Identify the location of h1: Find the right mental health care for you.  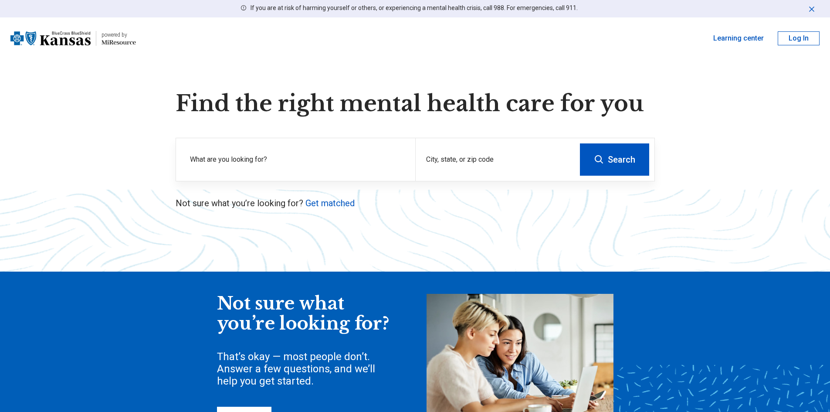
(415, 104).